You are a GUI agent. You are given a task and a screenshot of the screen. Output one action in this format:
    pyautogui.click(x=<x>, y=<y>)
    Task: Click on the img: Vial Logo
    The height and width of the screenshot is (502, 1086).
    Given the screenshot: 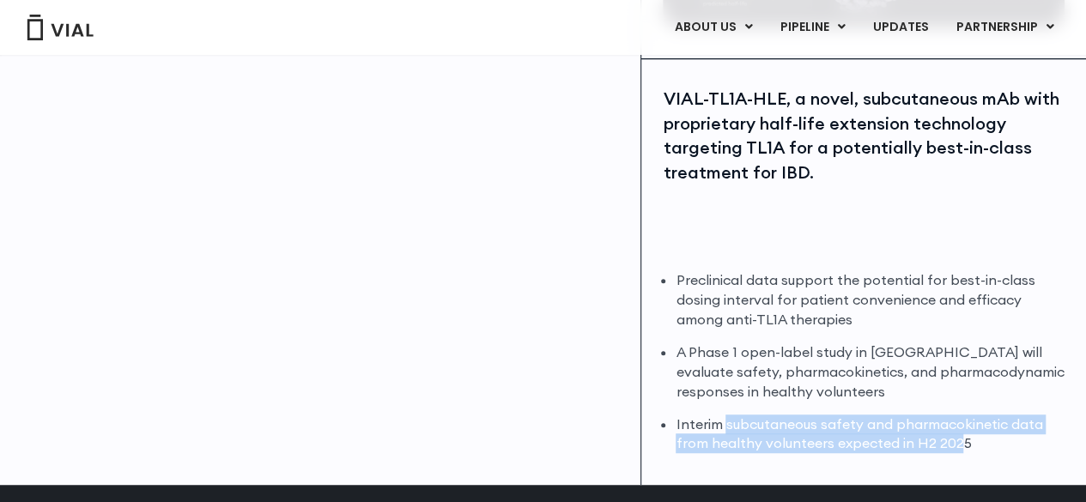 What is the action you would take?
    pyautogui.click(x=60, y=27)
    